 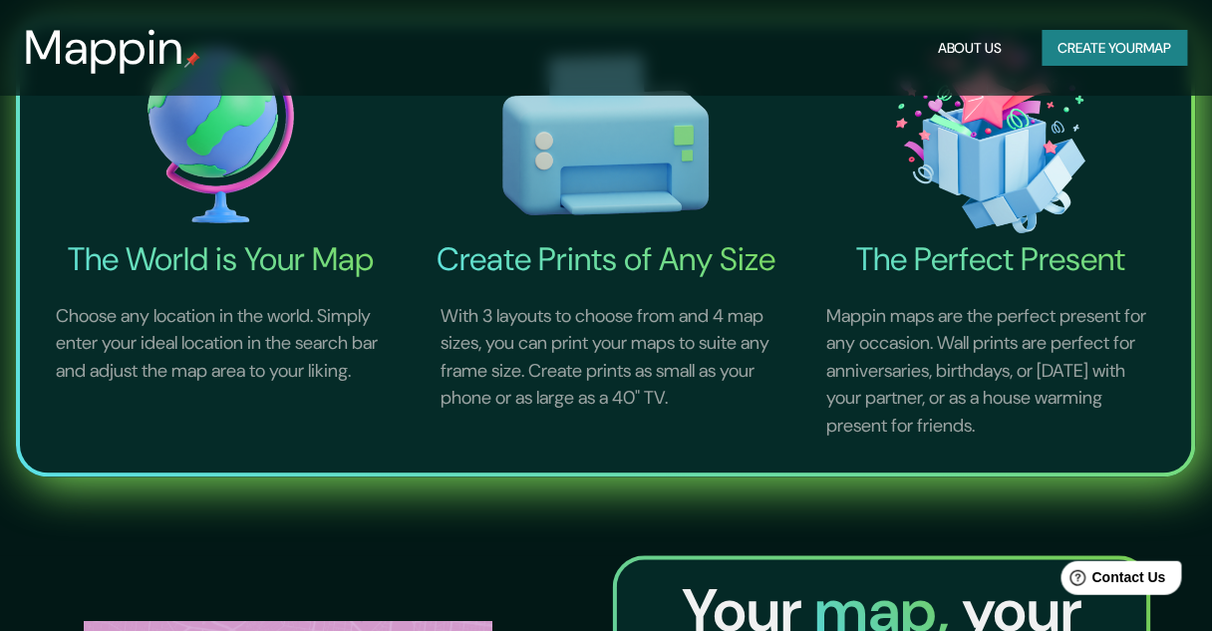 What do you see at coordinates (606, 135) in the screenshot?
I see `img: Create Prints of Any Size-icon` at bounding box center [606, 135].